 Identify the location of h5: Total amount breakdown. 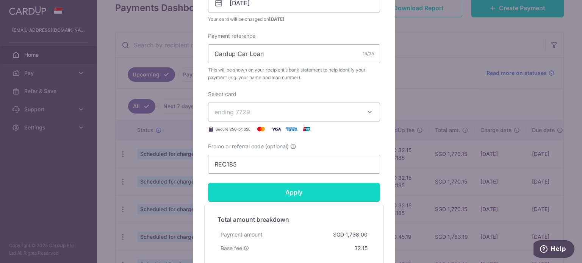
(294, 220).